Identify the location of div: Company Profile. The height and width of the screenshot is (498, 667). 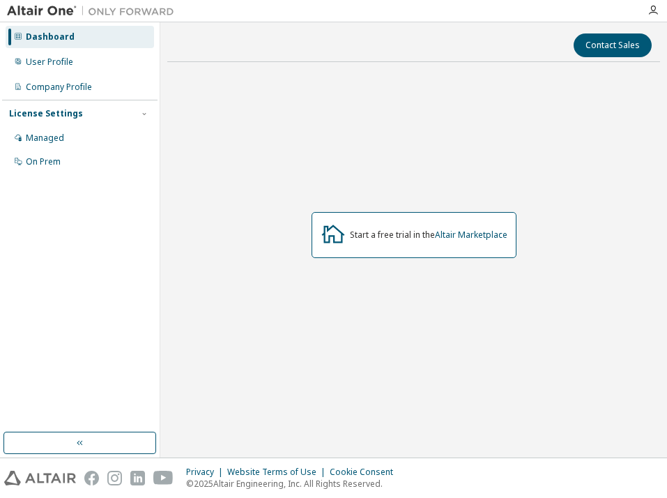
(59, 87).